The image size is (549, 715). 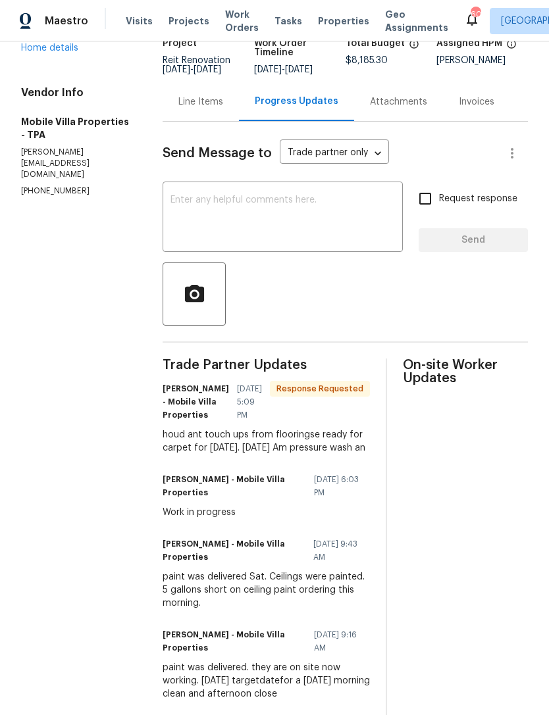 I want to click on div: Line Items, so click(x=201, y=102).